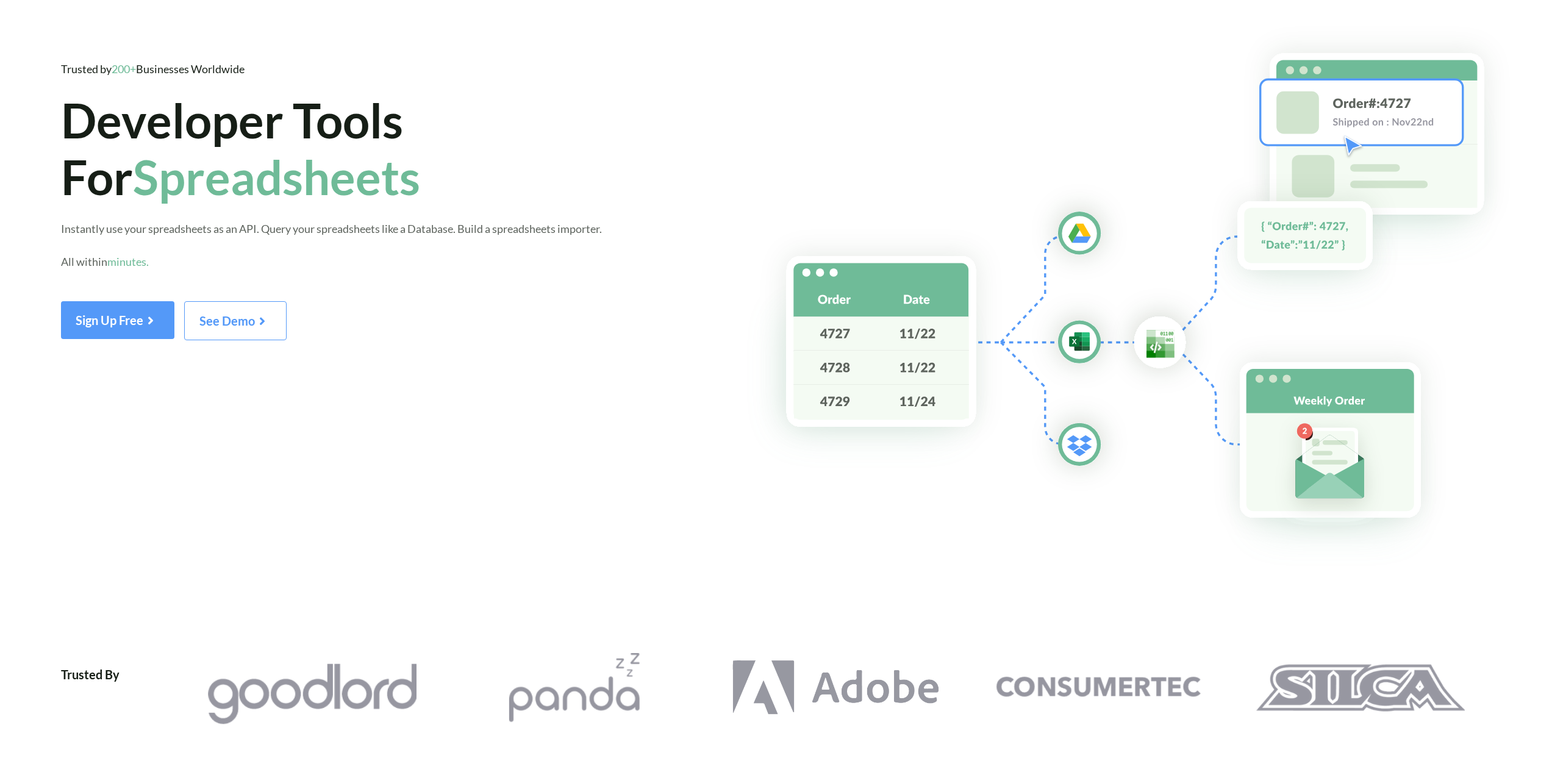  What do you see at coordinates (235, 321) in the screenshot?
I see `button: See Demo` at bounding box center [235, 321].